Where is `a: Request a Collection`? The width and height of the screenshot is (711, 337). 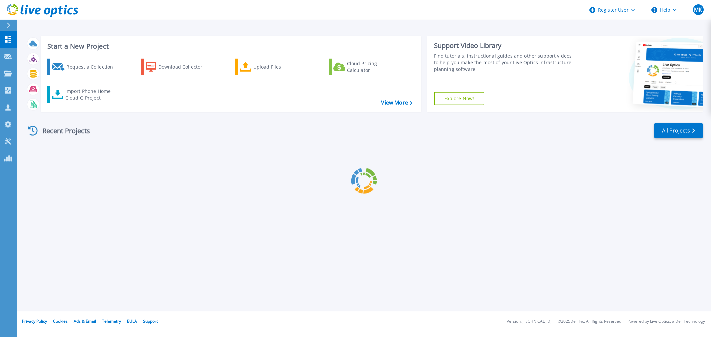
a: Request a Collection is located at coordinates (84, 67).